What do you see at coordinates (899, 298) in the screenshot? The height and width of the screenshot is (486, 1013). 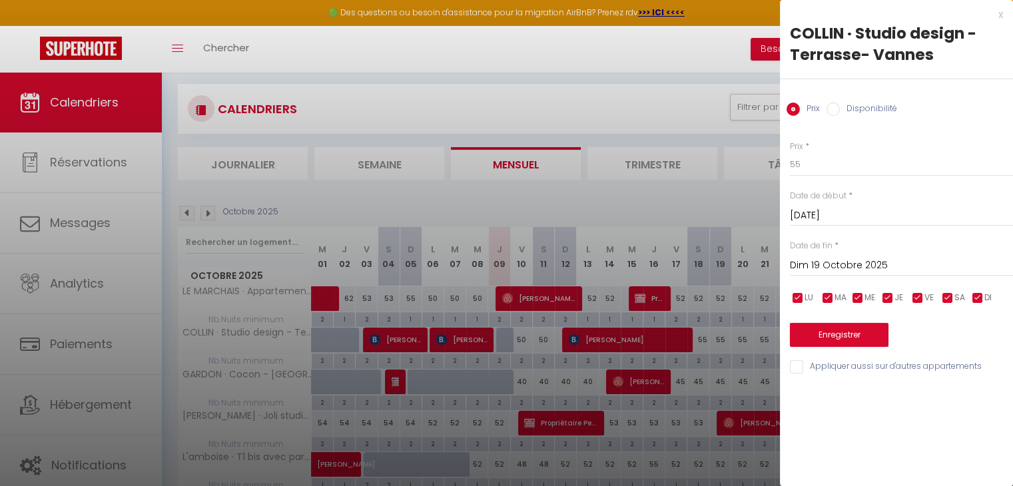 I see `span: JE` at bounding box center [899, 298].